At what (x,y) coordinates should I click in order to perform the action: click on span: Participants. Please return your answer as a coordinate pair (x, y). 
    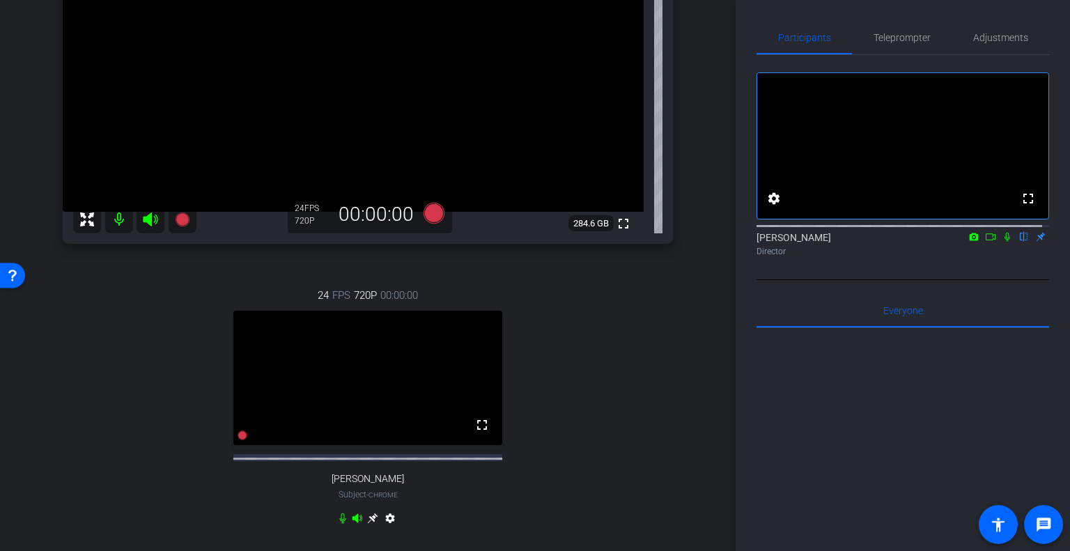
    Looking at the image, I should click on (805, 38).